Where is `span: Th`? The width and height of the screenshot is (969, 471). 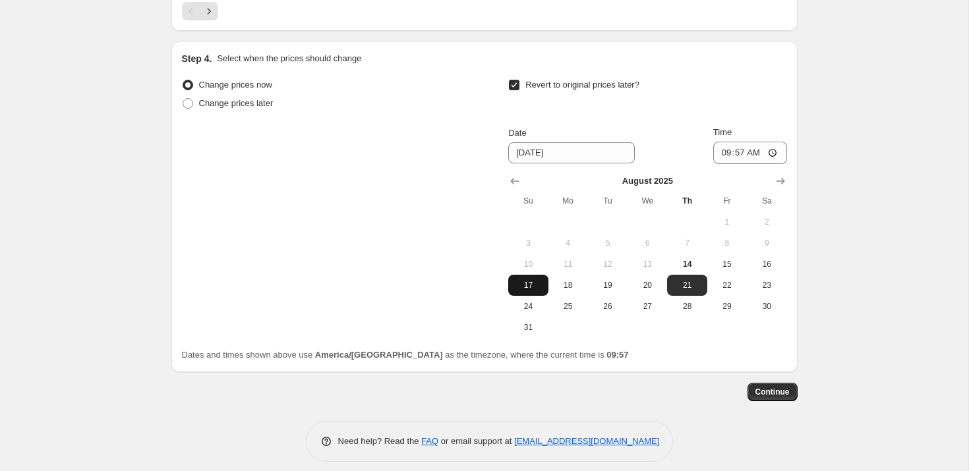 span: Th is located at coordinates (687, 201).